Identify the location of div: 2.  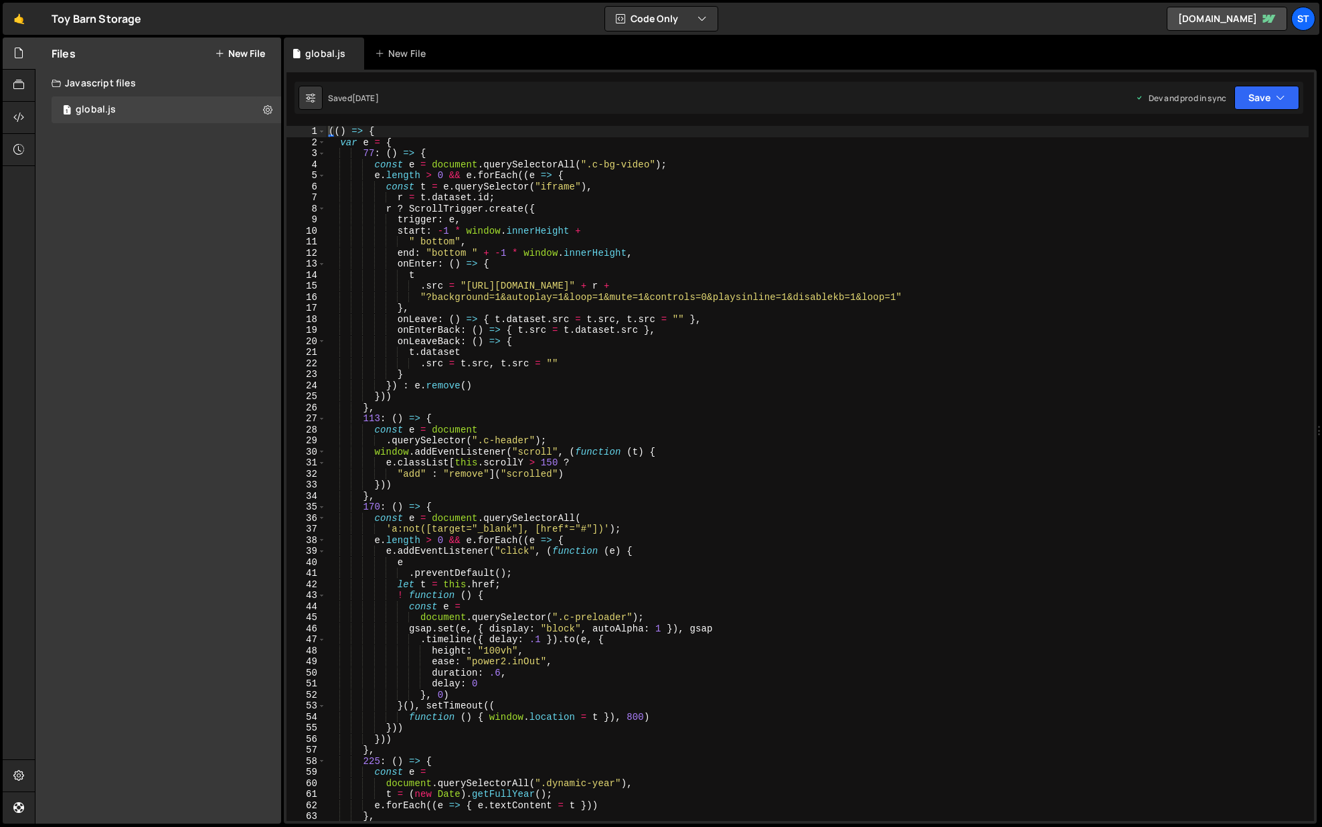
(306, 143).